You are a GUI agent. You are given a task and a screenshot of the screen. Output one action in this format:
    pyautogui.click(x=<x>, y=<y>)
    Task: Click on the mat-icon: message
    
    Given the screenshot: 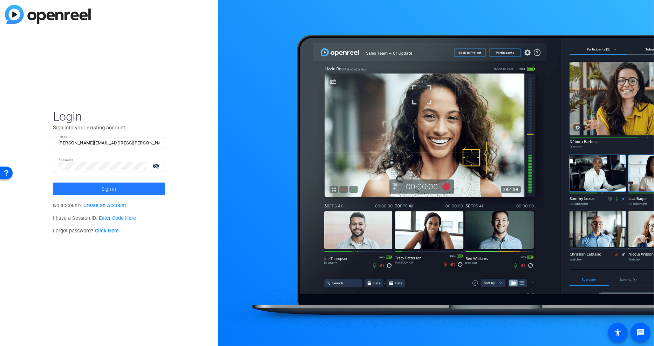 What is the action you would take?
    pyautogui.click(x=641, y=333)
    